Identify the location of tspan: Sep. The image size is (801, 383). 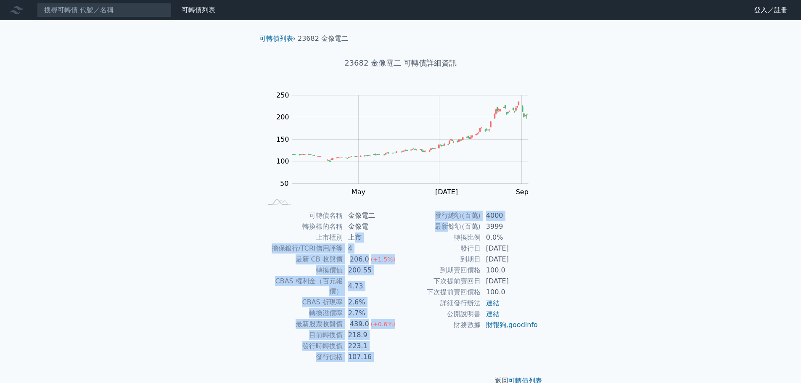
(522, 192).